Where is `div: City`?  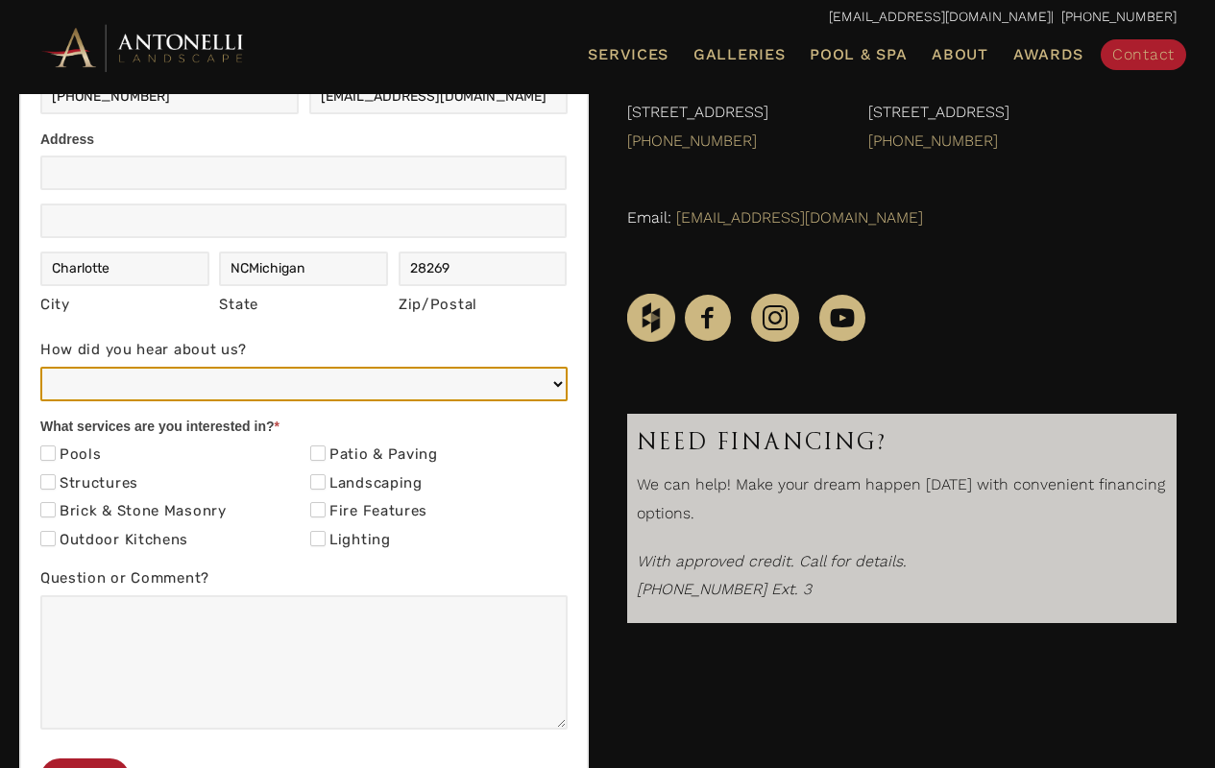 div: City is located at coordinates (125, 305).